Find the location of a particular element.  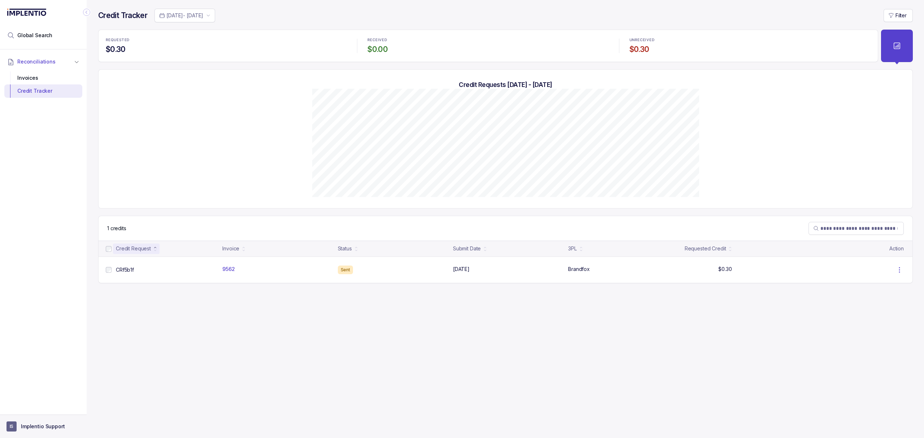

p: Filter is located at coordinates (901, 16).